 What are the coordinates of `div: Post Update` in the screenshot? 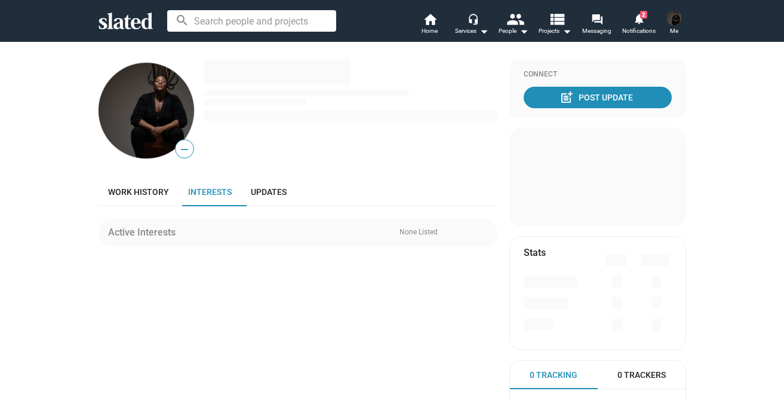 It's located at (597, 97).